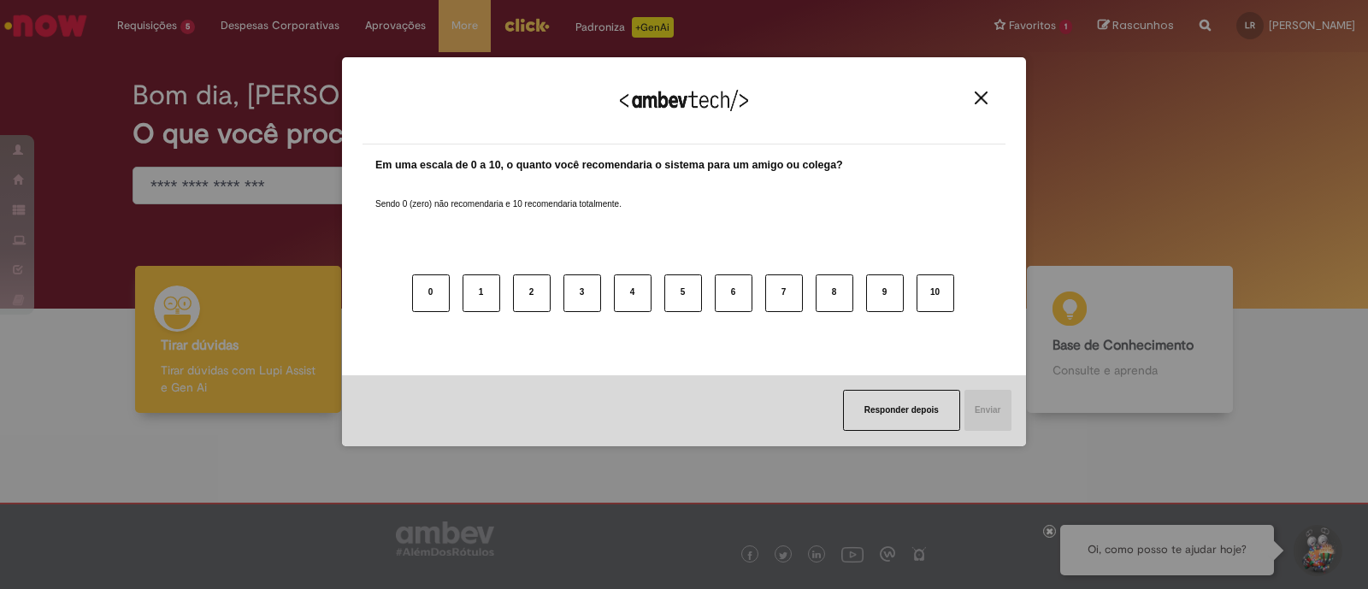 This screenshot has height=589, width=1368. What do you see at coordinates (901, 410) in the screenshot?
I see `button: Responder depois` at bounding box center [901, 410].